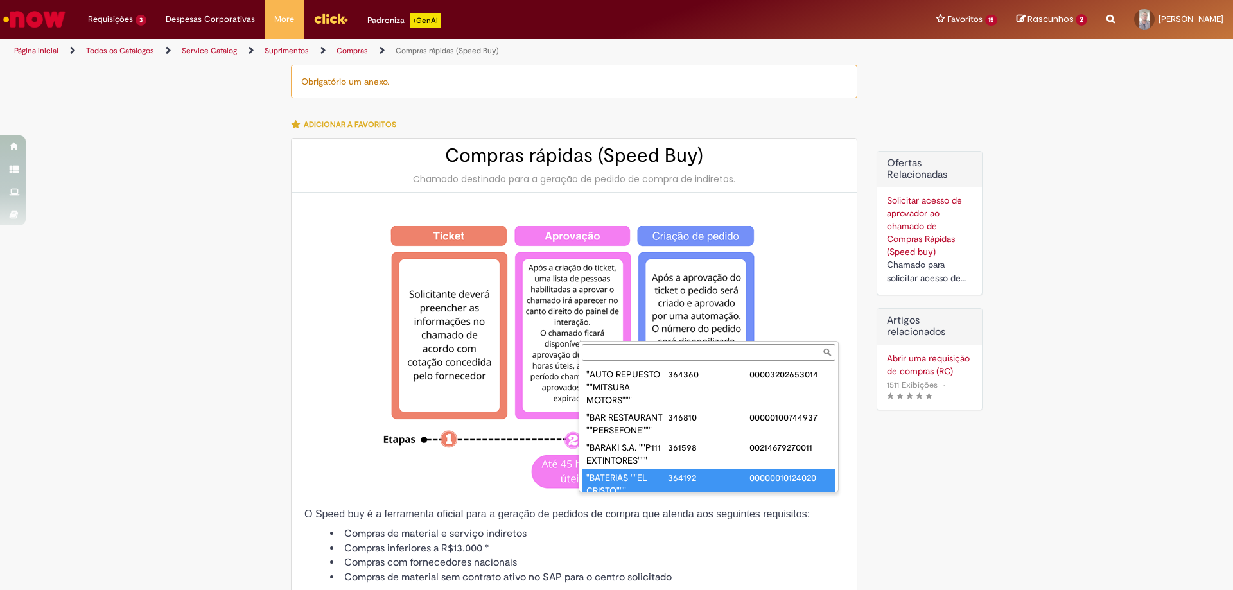 This screenshot has height=590, width=1233. I want to click on div: 361598, so click(708, 447).